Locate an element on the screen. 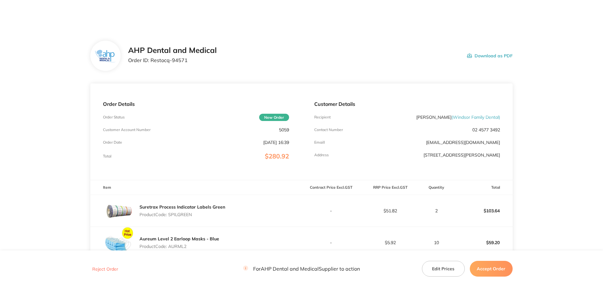  p: Order Status is located at coordinates (114, 117).